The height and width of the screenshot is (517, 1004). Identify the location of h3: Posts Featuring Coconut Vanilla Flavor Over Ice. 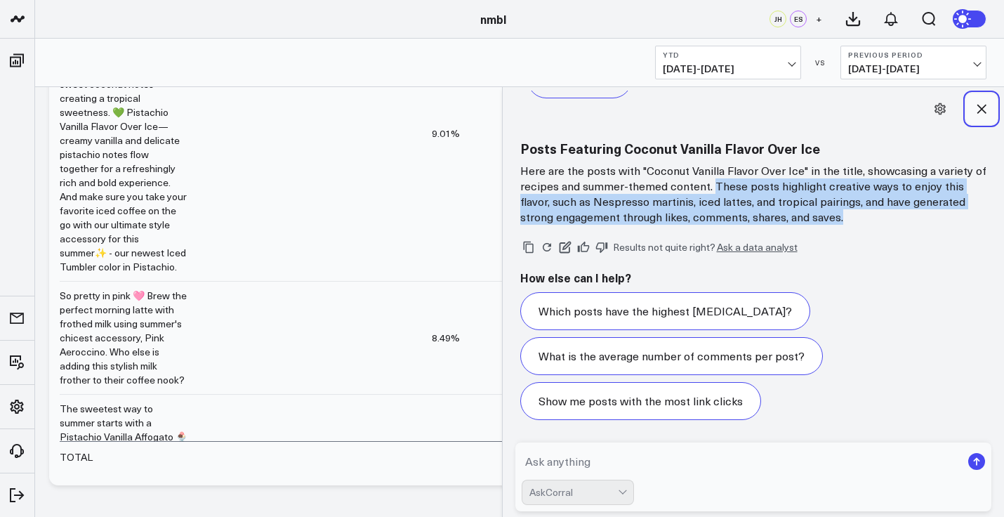
(754, 148).